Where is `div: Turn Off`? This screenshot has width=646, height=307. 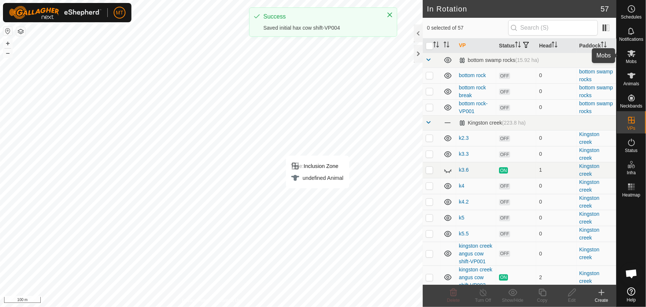
div: Turn Off is located at coordinates (483, 300).